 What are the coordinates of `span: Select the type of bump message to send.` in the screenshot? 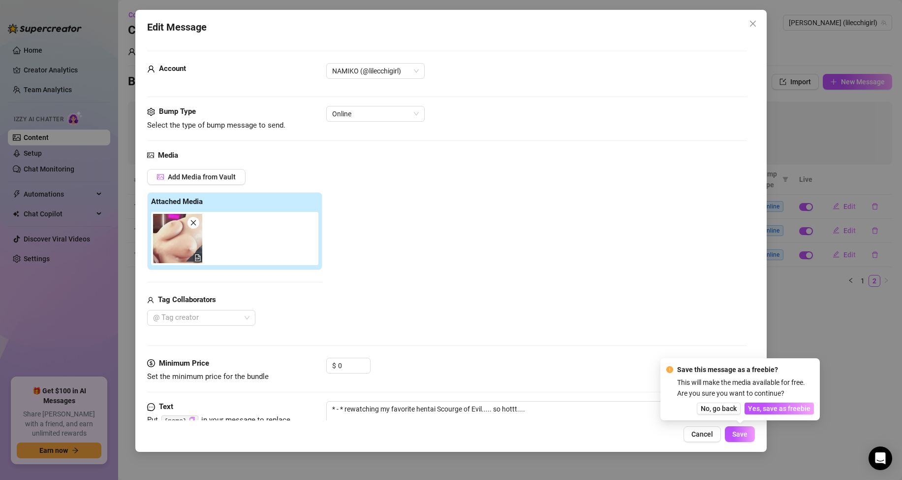 It's located at (216, 125).